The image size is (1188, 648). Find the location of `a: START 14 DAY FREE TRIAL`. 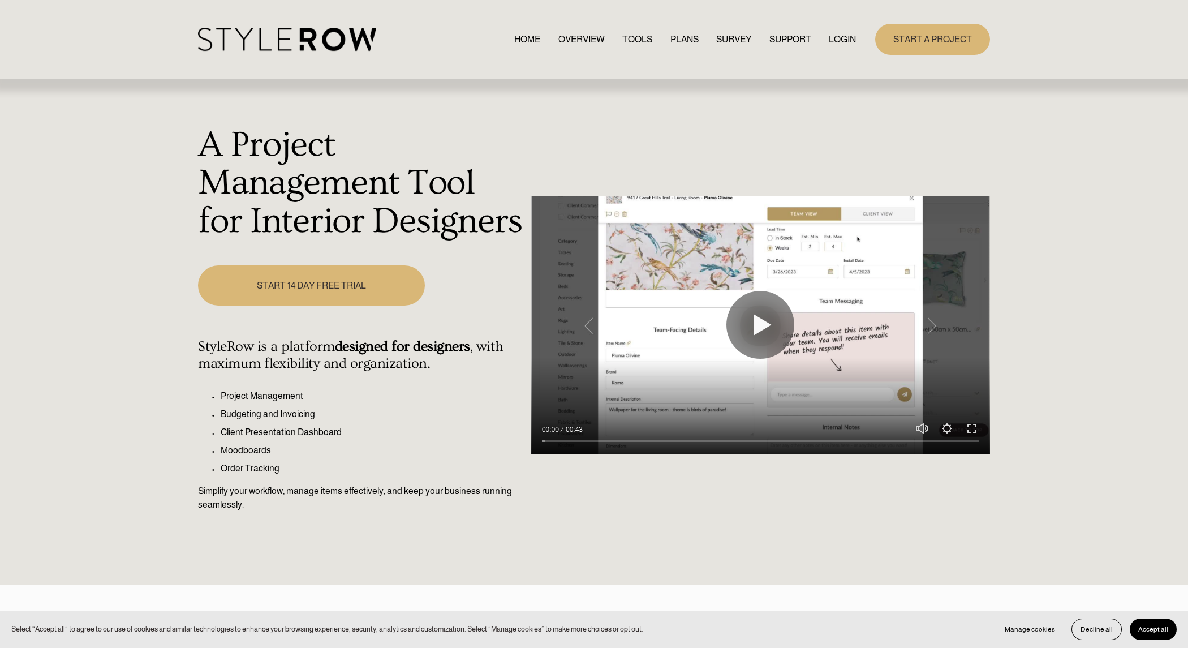

a: START 14 DAY FREE TRIAL is located at coordinates (311, 285).